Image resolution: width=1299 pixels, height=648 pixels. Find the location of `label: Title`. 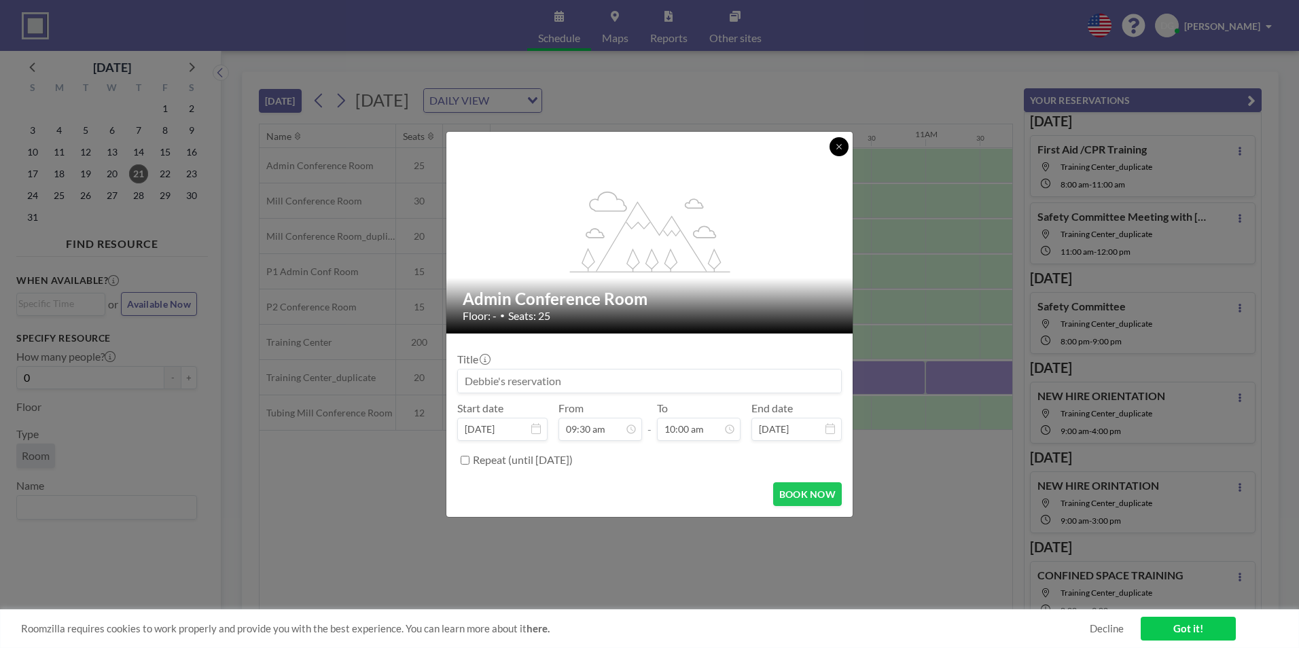

label: Title is located at coordinates (473, 359).